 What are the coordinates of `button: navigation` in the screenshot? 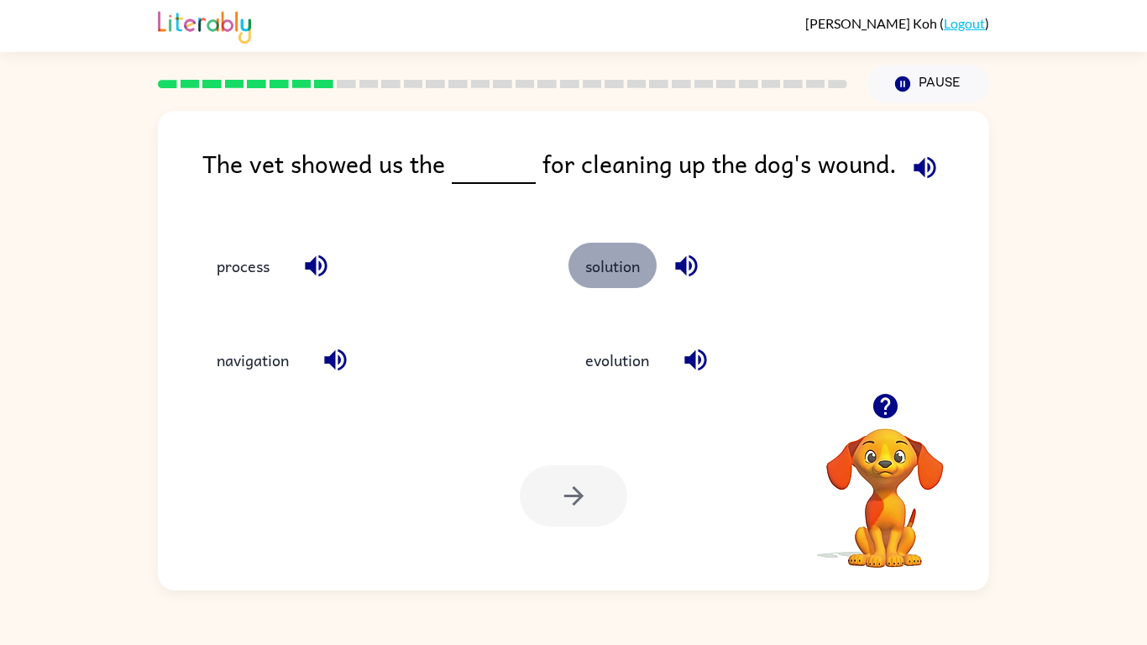 It's located at (253, 360).